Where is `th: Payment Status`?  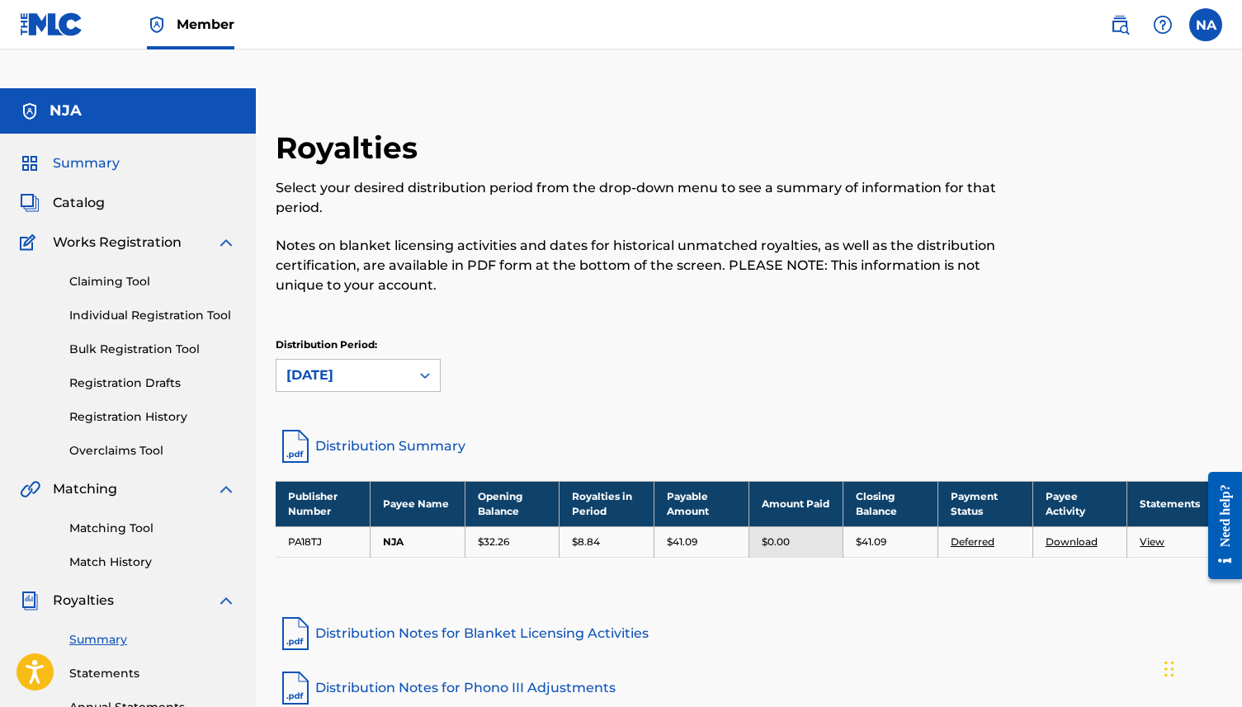
th: Payment Status is located at coordinates (985, 503).